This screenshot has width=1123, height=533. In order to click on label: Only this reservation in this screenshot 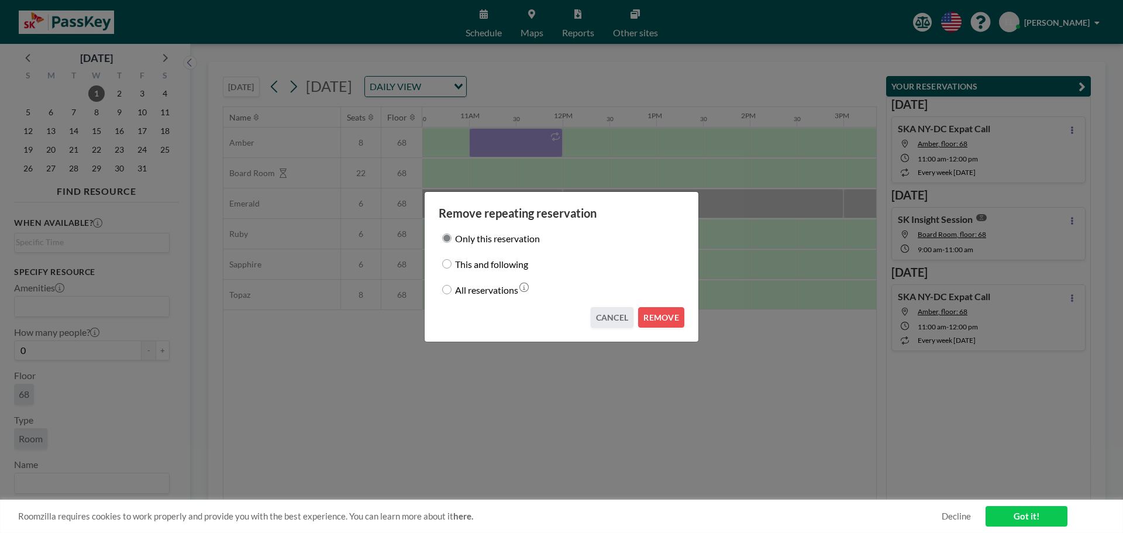, I will do `click(497, 238)`.